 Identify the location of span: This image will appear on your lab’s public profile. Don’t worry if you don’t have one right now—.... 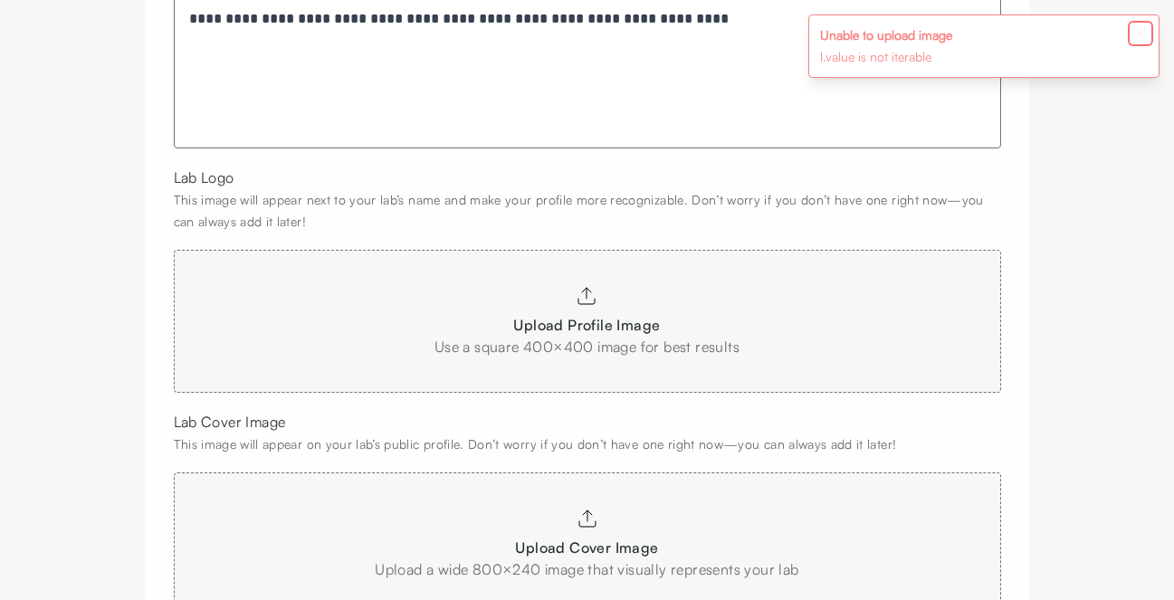
(535, 444).